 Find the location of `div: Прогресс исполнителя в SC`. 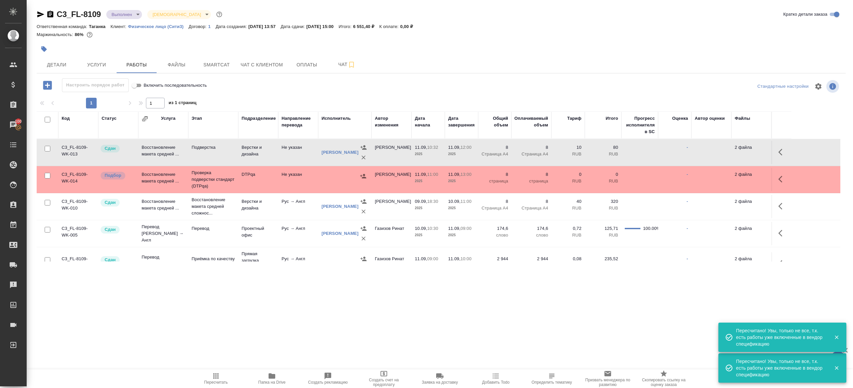

div: Прогресс исполнителя в SC is located at coordinates (640, 125).